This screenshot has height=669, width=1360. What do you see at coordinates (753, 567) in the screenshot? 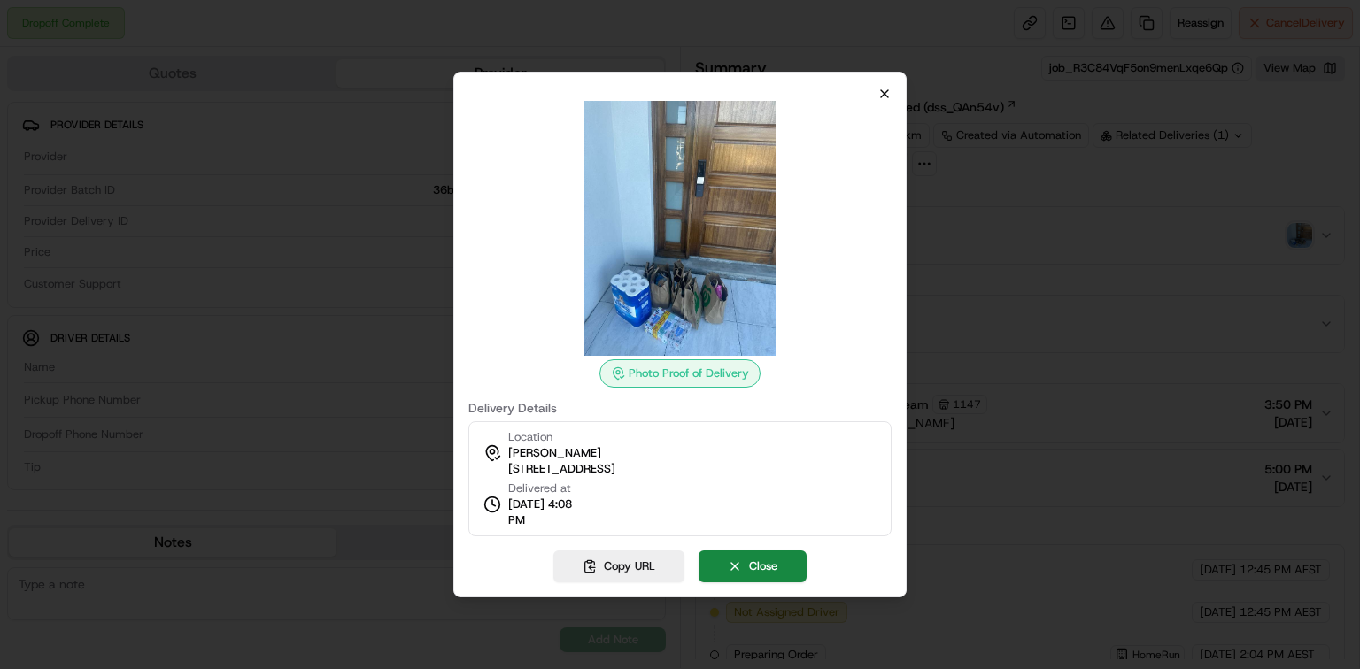
I see `button: Close` at bounding box center [753, 567].